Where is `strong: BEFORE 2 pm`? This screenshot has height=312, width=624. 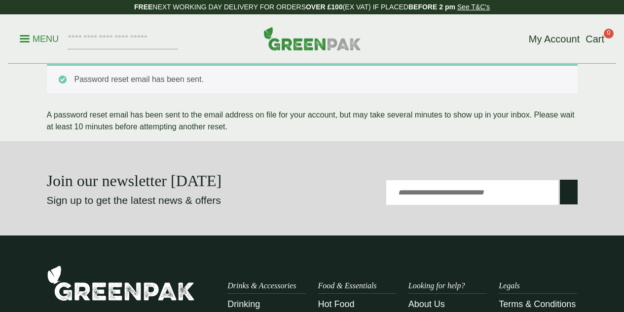 strong: BEFORE 2 pm is located at coordinates (431, 7).